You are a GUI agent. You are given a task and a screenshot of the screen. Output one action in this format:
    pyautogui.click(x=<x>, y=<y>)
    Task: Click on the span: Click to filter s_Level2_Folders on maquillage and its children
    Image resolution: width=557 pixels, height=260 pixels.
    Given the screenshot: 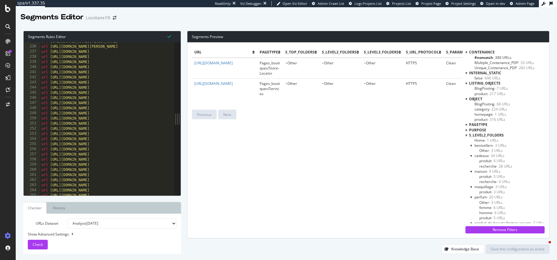 What is the action you would take?
    pyautogui.click(x=490, y=187)
    